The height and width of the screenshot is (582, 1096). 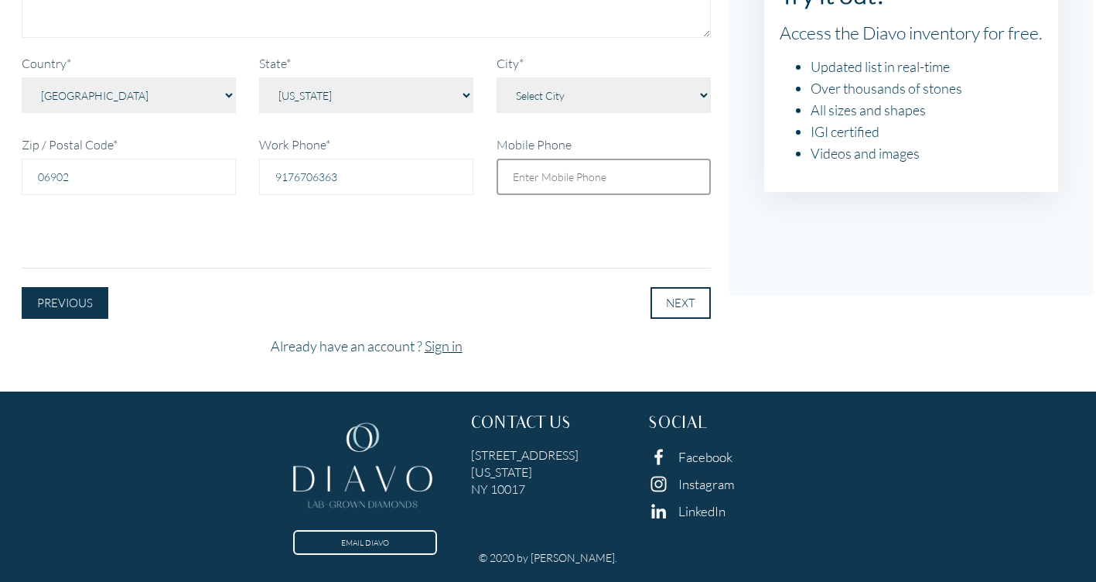 I want to click on label: Country*, so click(x=46, y=63).